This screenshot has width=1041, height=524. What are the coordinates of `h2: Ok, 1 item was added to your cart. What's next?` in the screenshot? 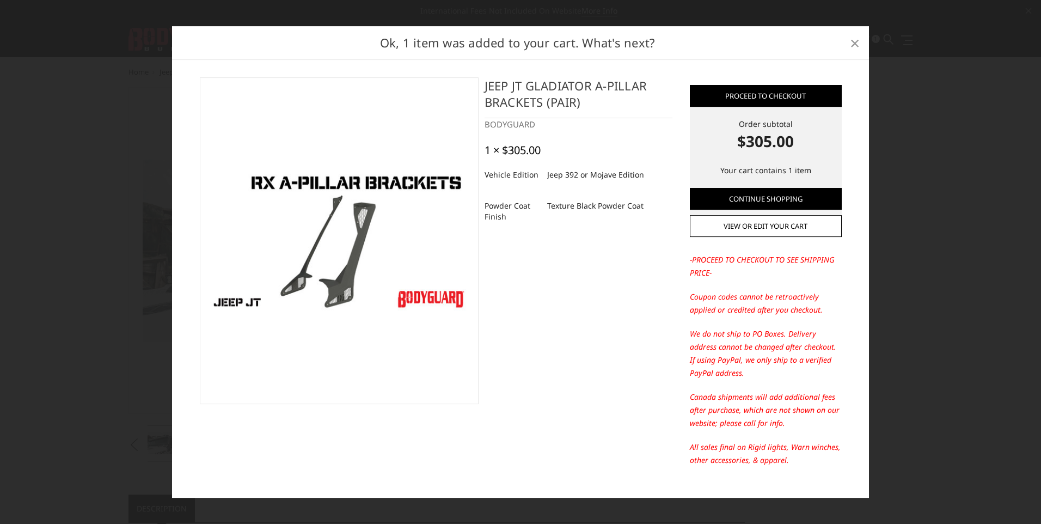 It's located at (518, 42).